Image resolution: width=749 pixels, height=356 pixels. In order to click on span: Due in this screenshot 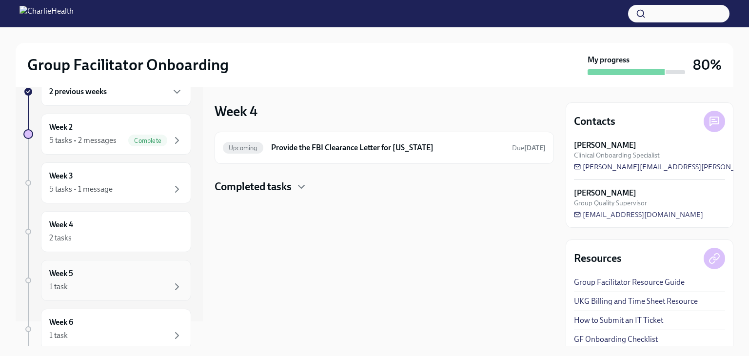, I will do `click(529, 148)`.